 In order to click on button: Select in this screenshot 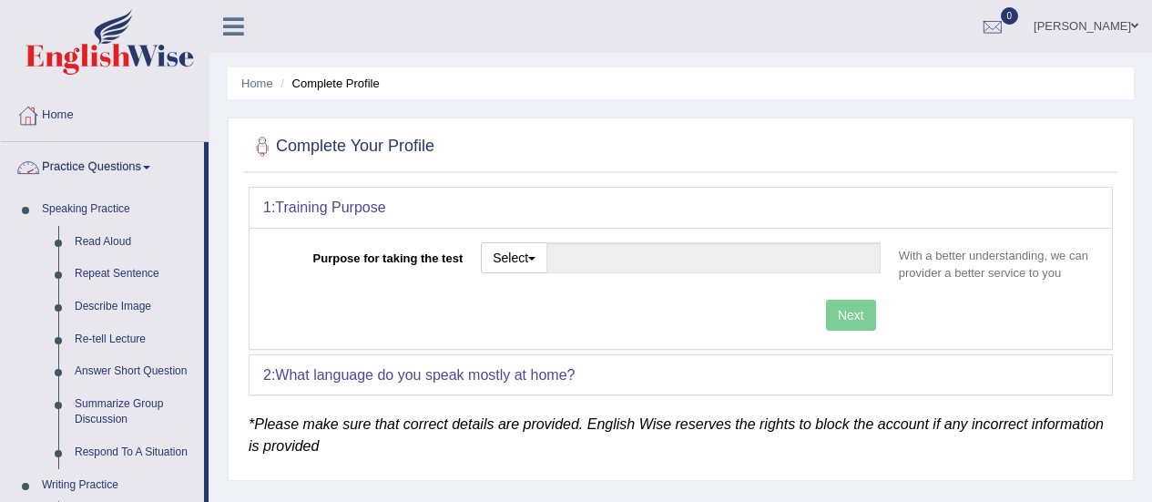, I will do `click(513, 258)`.